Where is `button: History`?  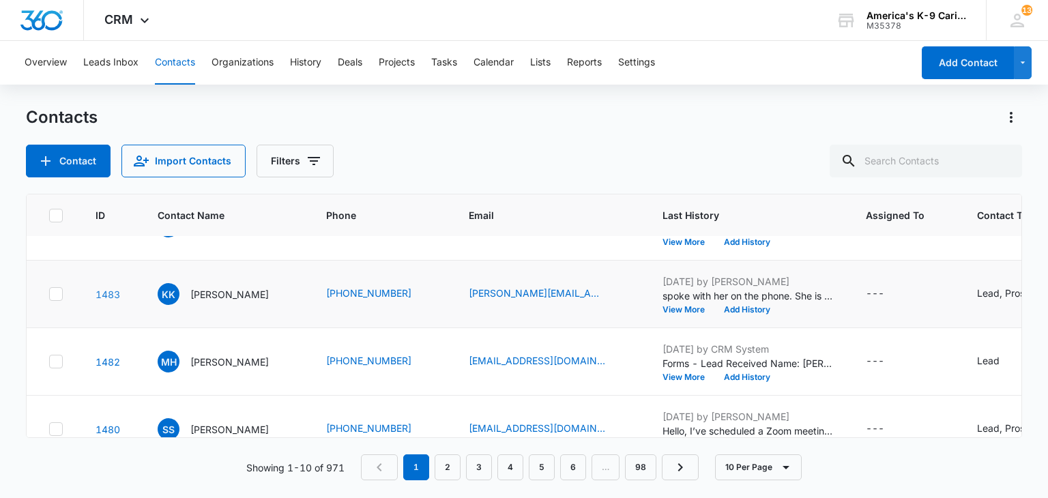 button: History is located at coordinates (306, 63).